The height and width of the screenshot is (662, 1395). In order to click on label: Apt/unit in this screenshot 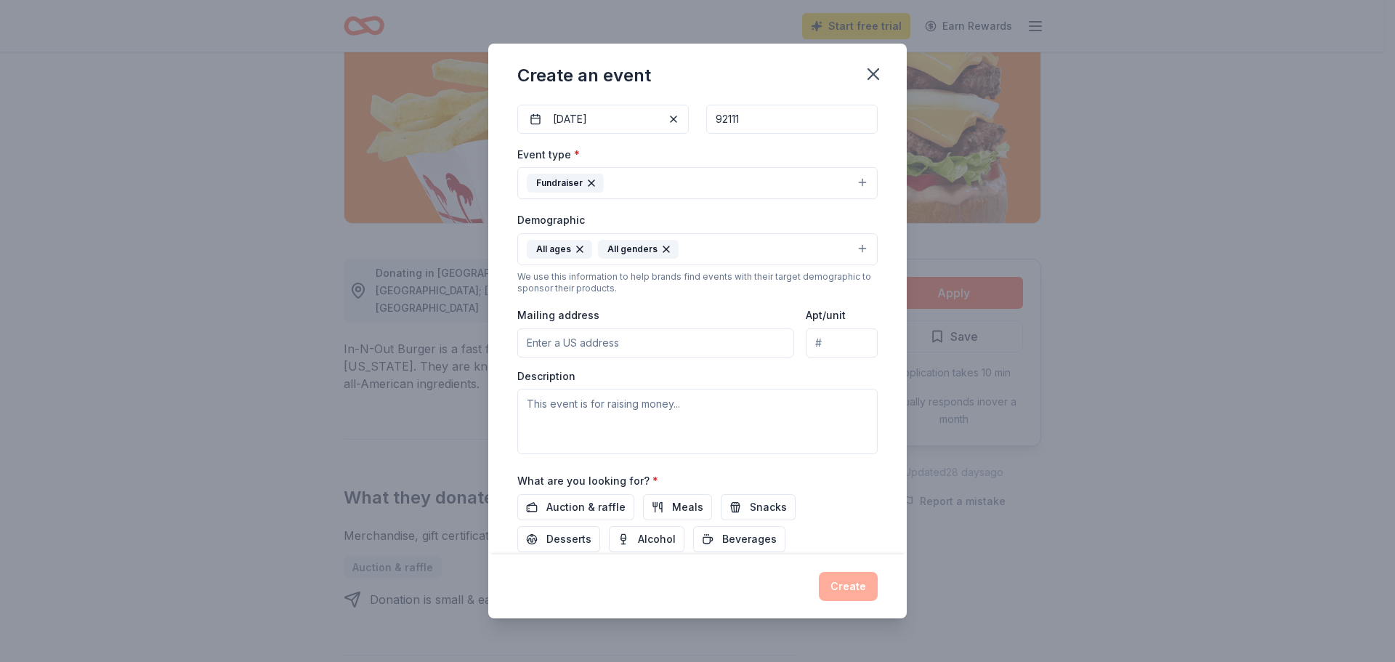, I will do `click(825, 315)`.